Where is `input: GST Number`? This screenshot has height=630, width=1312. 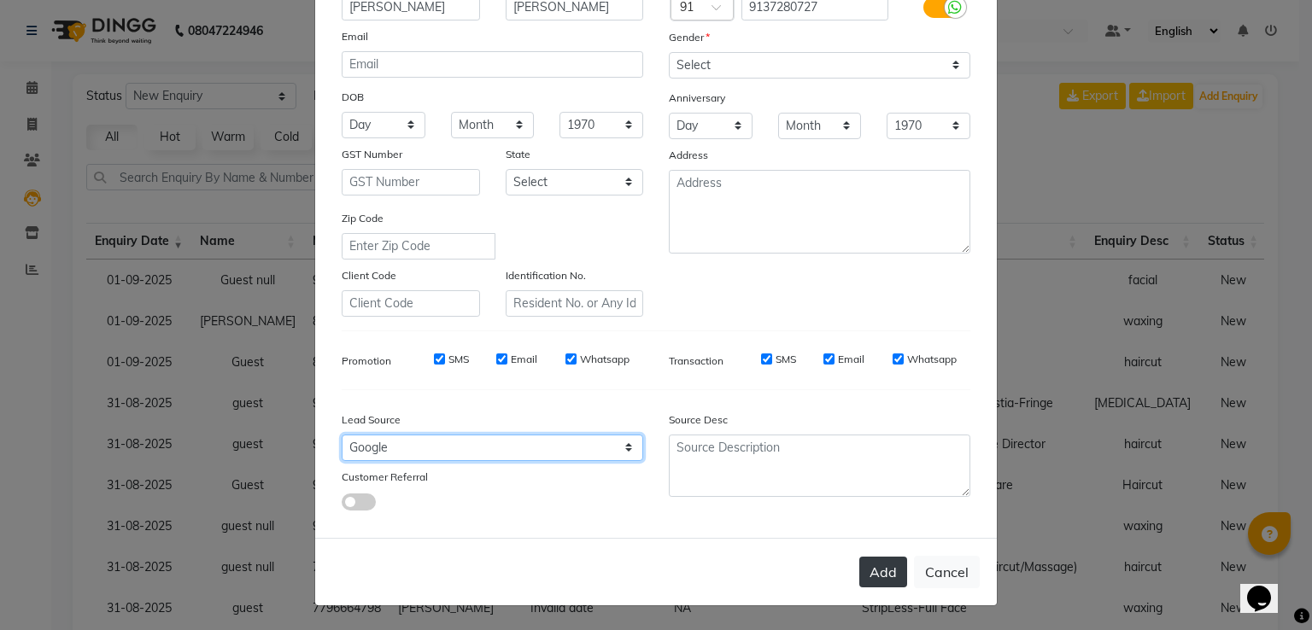 input: GST Number is located at coordinates (411, 182).